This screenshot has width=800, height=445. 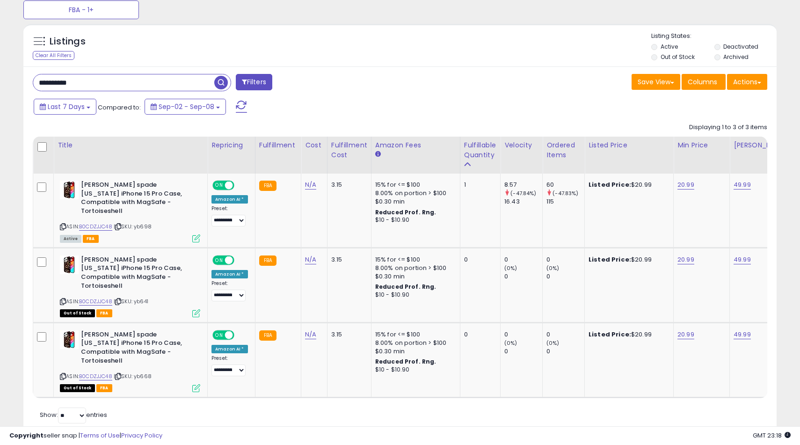 What do you see at coordinates (521, 145) in the screenshot?
I see `div: Velocity` at bounding box center [521, 145].